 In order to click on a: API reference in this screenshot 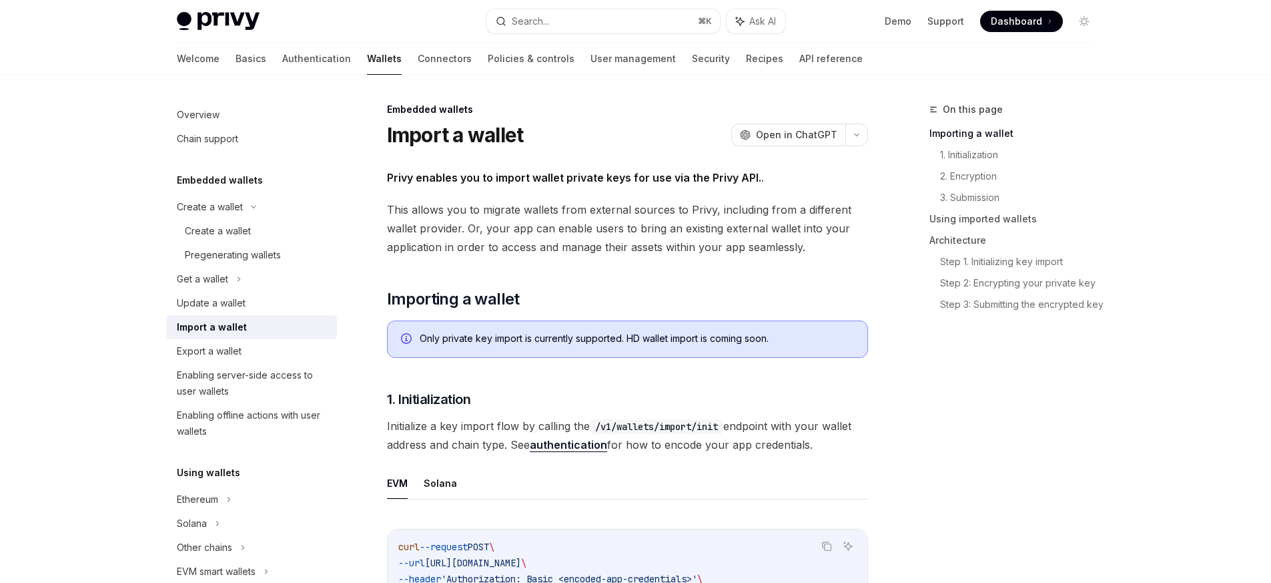, I will do `click(831, 59)`.